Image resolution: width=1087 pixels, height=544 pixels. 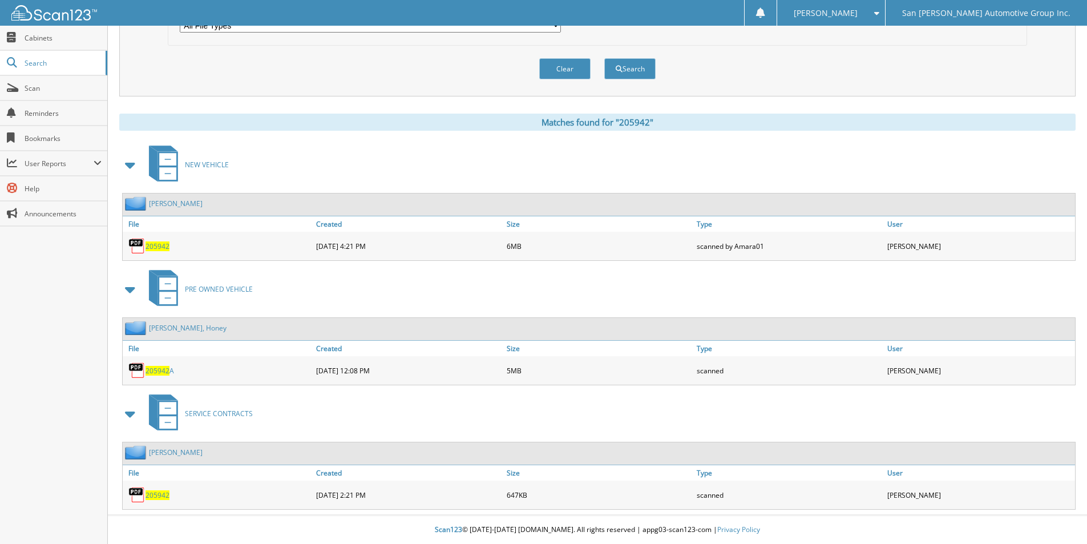 I want to click on span: SERVICE CONTRACTS, so click(x=219, y=413).